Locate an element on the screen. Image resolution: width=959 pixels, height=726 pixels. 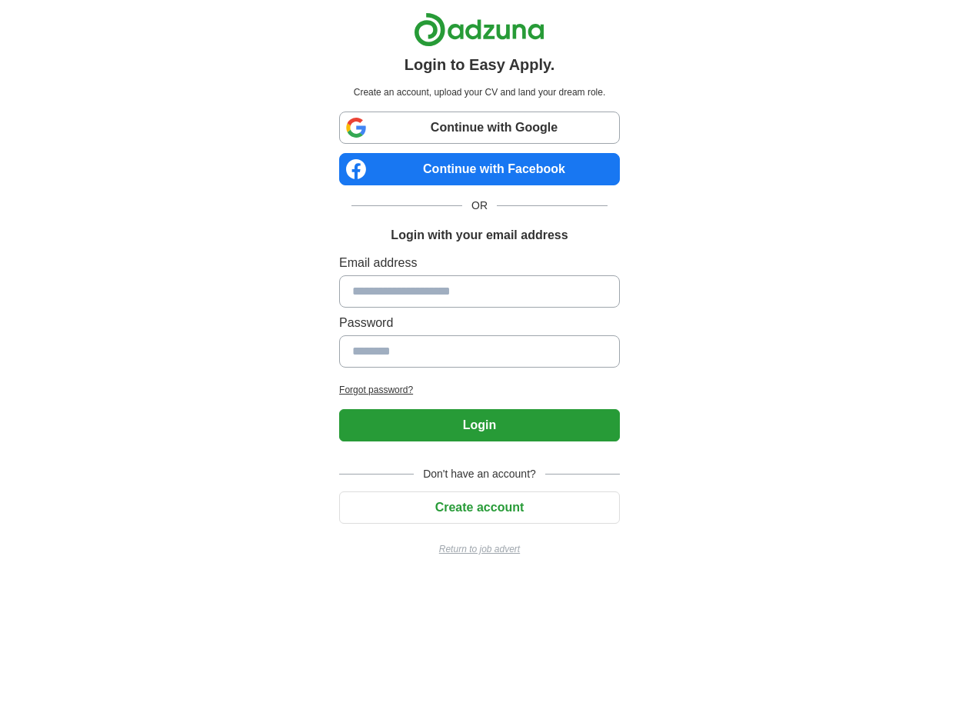
label: Email address is located at coordinates (479, 263).